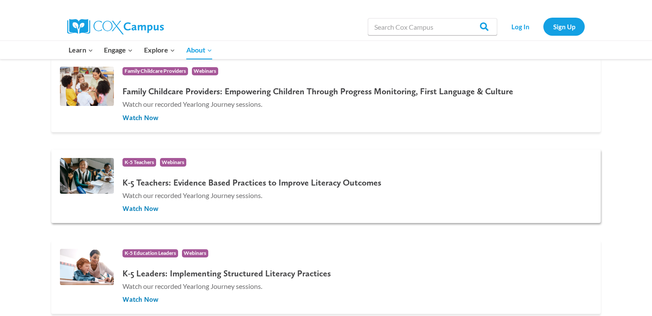 Image resolution: width=652 pixels, height=316 pixels. I want to click on img: Diverse-educator-teaching-about-culture-scaled.jpg, so click(87, 86).